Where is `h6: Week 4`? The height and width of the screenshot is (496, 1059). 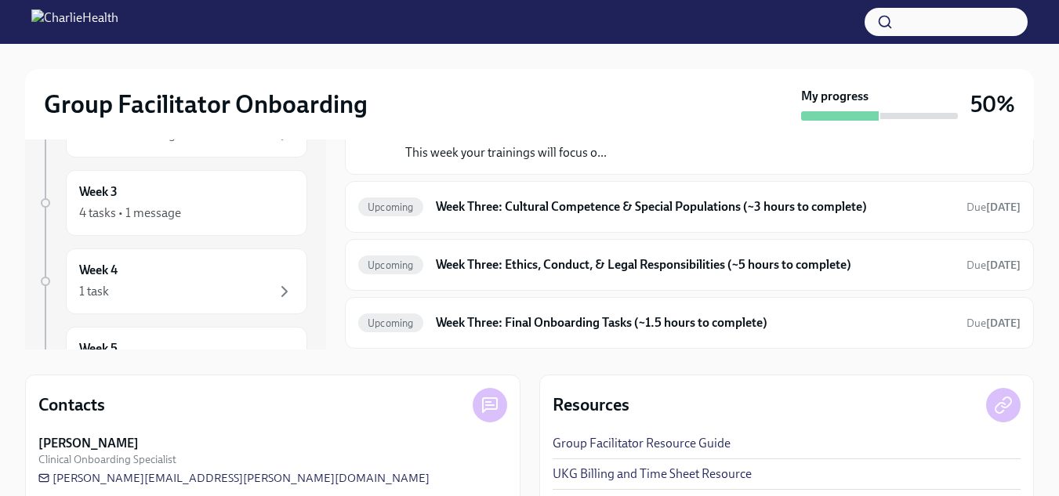 h6: Week 4 is located at coordinates (98, 271).